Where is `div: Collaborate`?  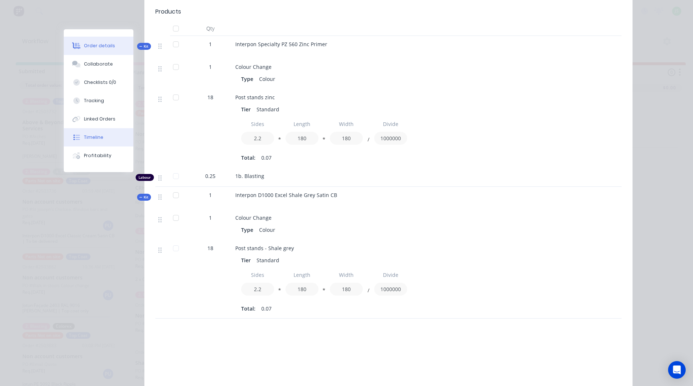
div: Collaborate is located at coordinates (98, 64).